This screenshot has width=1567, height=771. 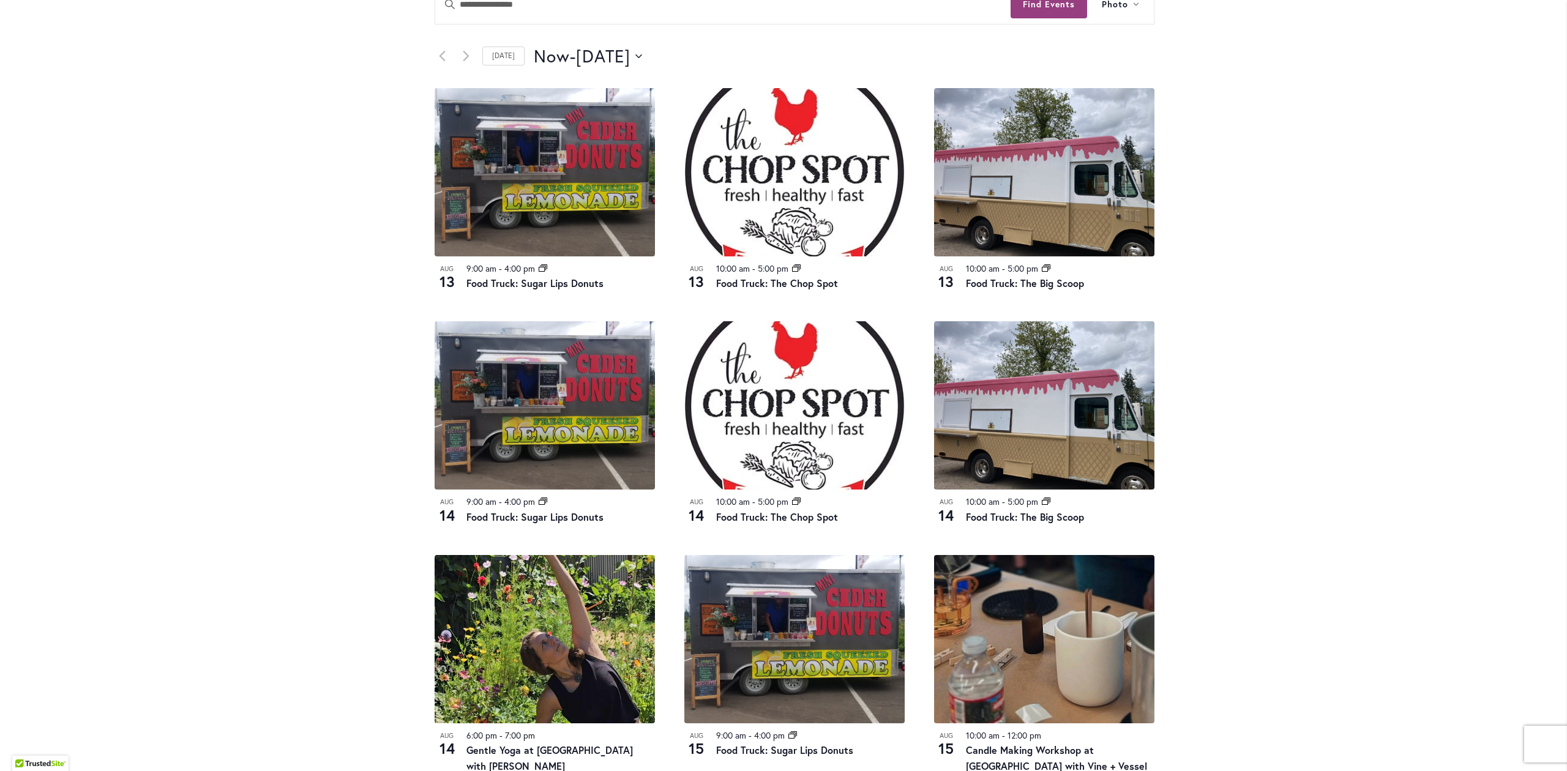 I want to click on time: 6:00 pm, so click(x=482, y=735).